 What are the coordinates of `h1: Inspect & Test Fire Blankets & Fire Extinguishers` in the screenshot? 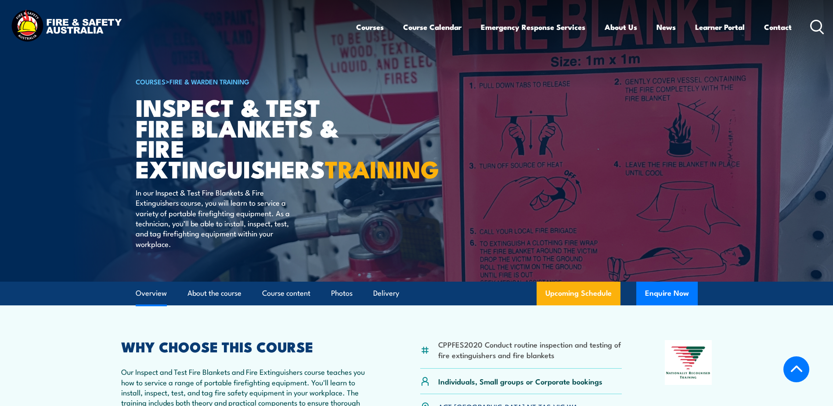 It's located at (244, 137).